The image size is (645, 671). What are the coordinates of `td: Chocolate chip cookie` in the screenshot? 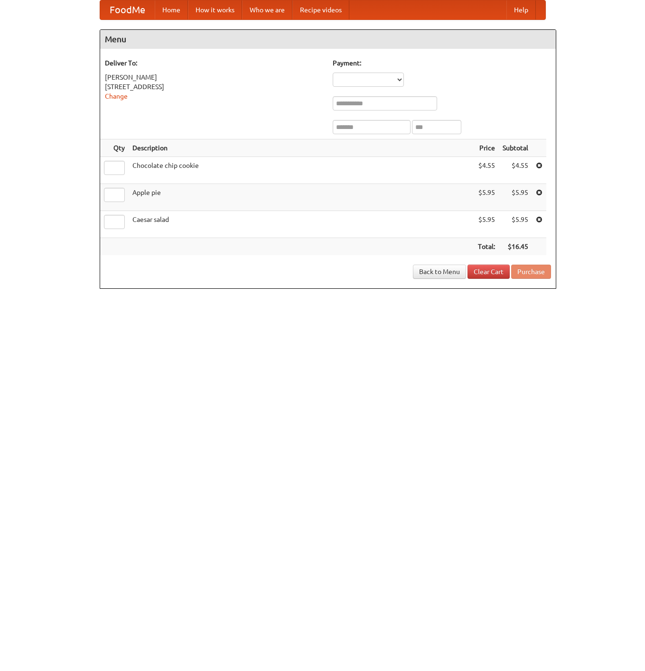 It's located at (301, 170).